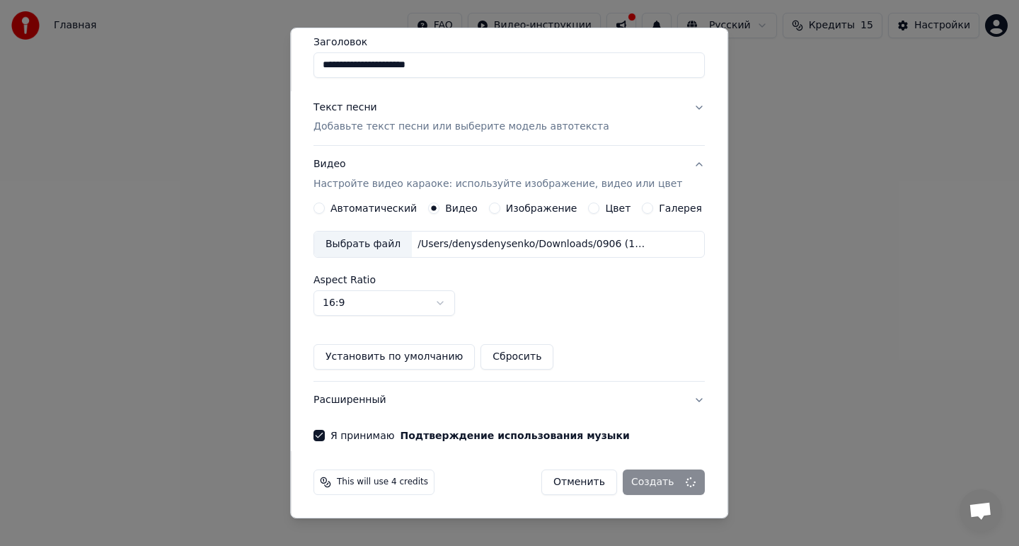 The width and height of the screenshot is (1019, 546). I want to click on div: /Users/denysdenysenko/Downloads/0906 (1)/0906 (1).mp4, so click(532, 244).